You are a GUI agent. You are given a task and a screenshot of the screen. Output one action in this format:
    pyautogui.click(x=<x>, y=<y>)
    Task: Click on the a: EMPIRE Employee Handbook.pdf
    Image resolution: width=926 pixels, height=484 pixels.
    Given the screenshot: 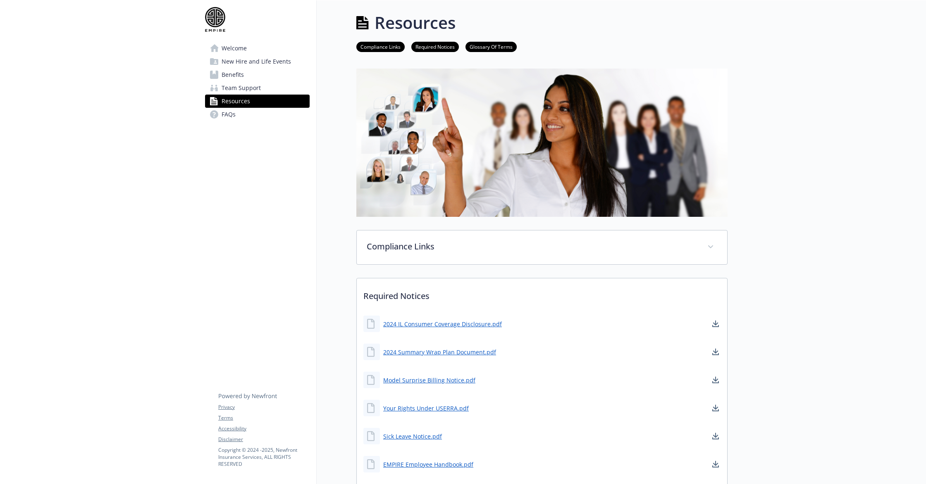 What is the action you would take?
    pyautogui.click(x=428, y=464)
    